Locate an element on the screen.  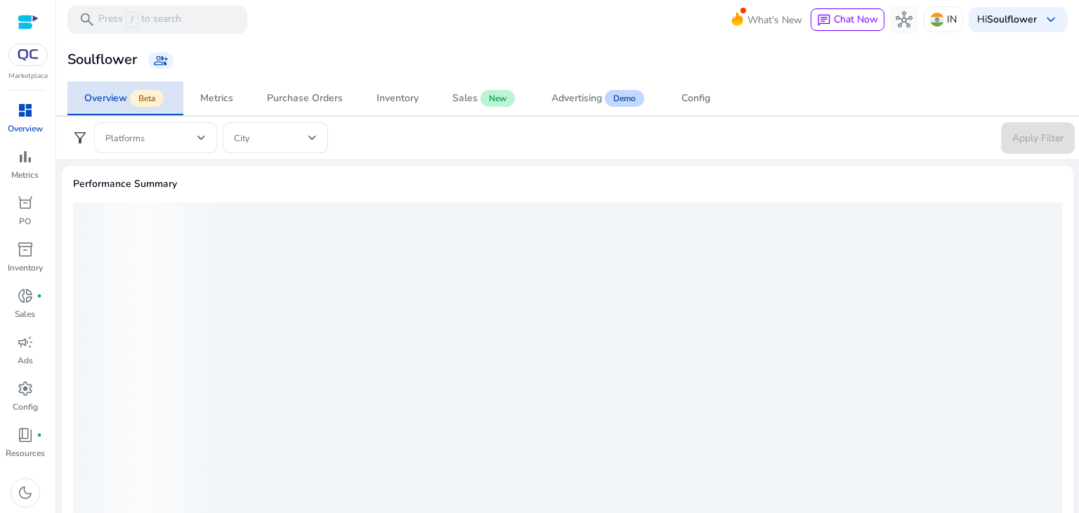
span: book_4 is located at coordinates (25, 435).